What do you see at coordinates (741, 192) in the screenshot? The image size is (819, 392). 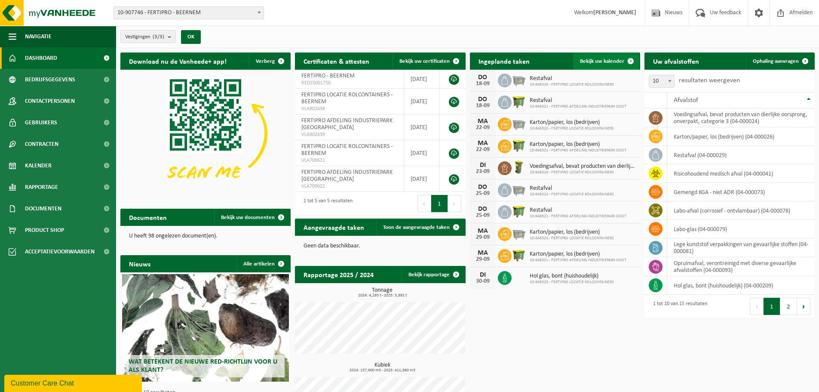 I see `td: gemengd KGA - niet ADR (04-000073)` at bounding box center [741, 192].